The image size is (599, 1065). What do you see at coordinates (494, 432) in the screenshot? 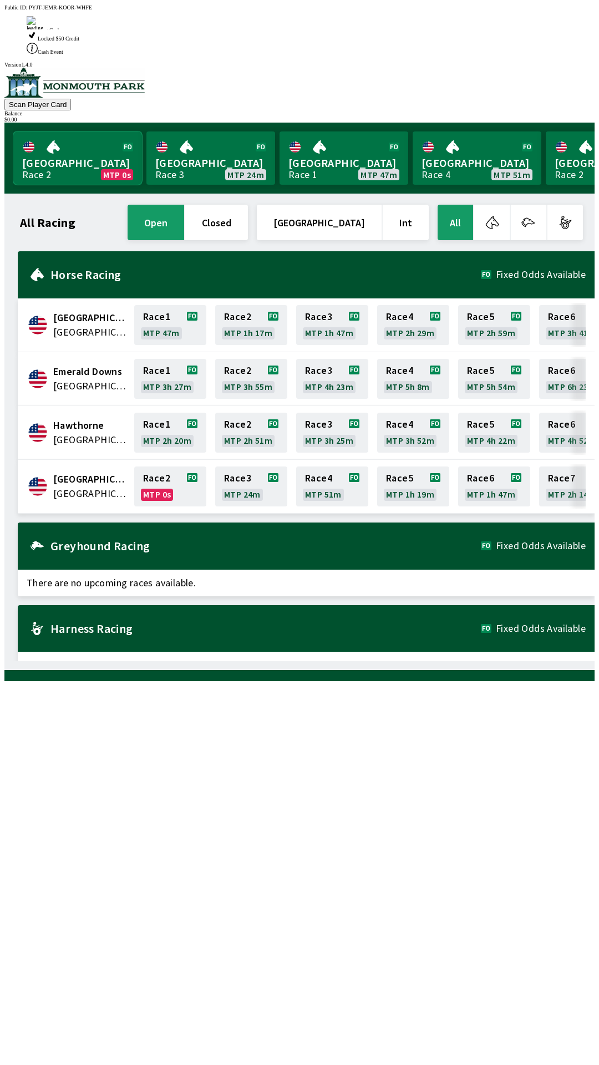
I see `a: Race5MTP 4h 22m` at bounding box center [494, 432].